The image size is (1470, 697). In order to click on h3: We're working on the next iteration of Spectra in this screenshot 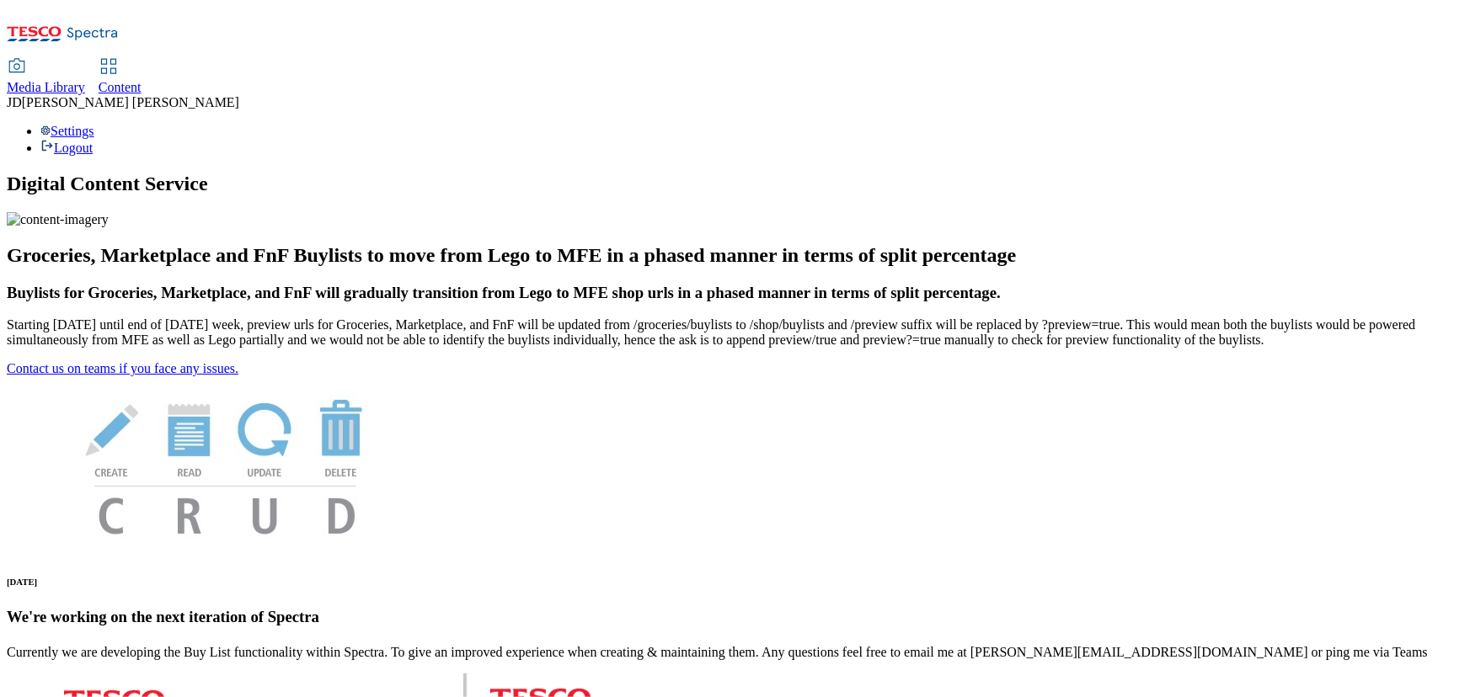, I will do `click(734, 617)`.